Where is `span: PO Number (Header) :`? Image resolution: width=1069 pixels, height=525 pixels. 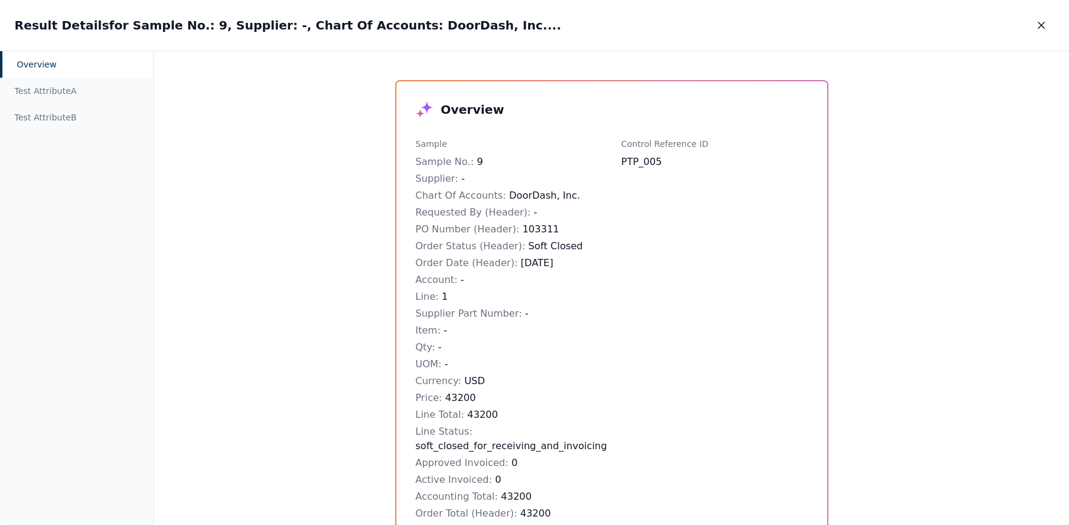
span: PO Number (Header) : is located at coordinates (468, 229).